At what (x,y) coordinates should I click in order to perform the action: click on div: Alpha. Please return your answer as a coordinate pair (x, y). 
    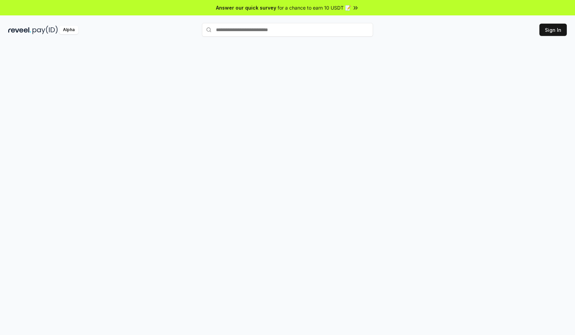
    Looking at the image, I should click on (69, 30).